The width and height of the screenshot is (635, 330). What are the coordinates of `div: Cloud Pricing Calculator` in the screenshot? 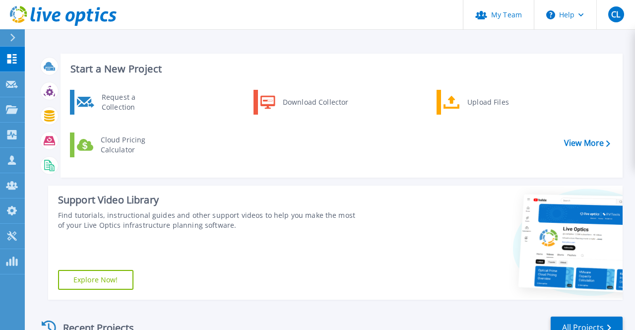 It's located at (133, 145).